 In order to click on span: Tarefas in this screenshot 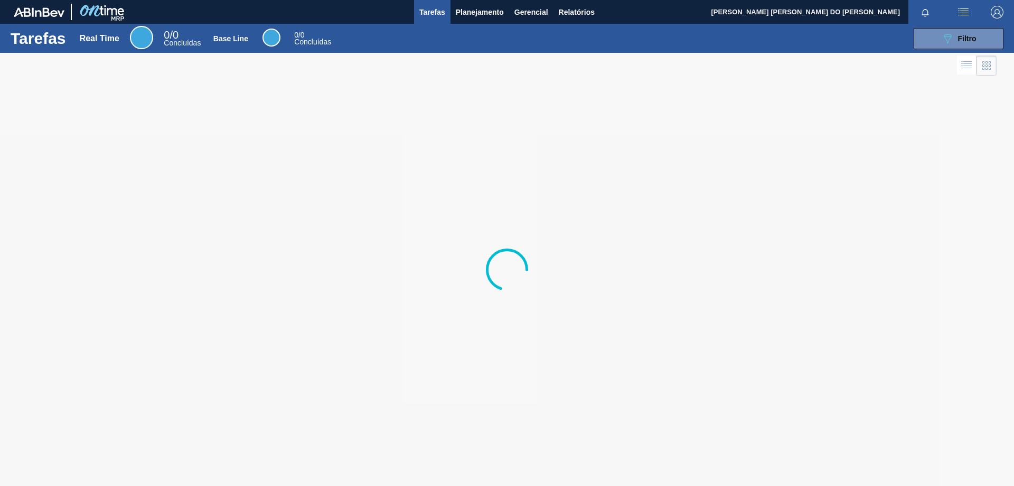, I will do `click(432, 12)`.